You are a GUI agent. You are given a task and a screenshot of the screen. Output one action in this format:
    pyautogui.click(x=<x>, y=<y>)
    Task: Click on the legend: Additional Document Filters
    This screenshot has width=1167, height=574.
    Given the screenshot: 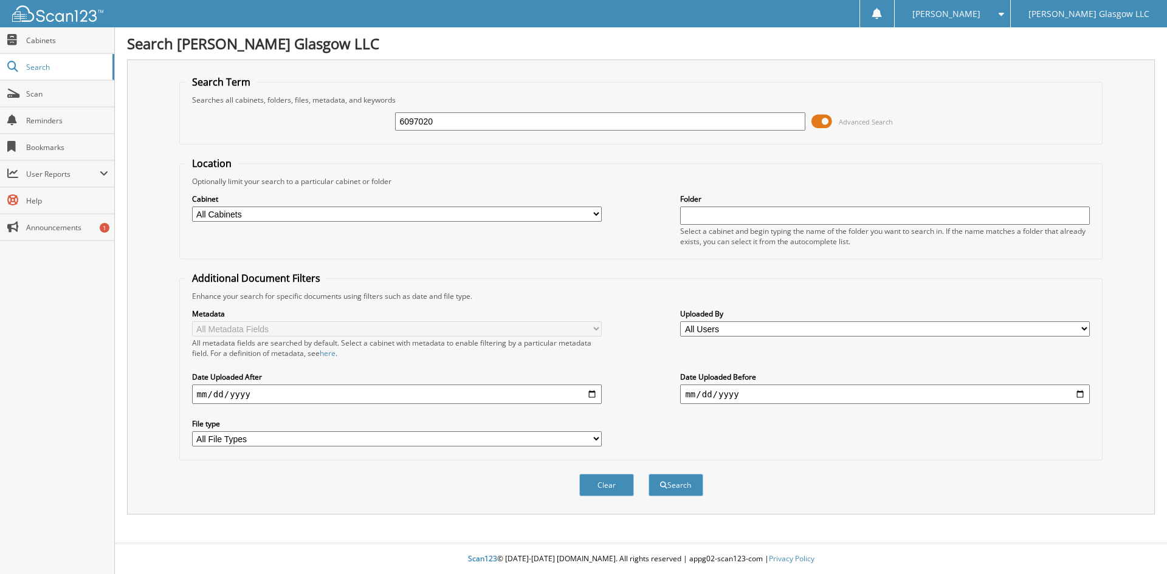 What is the action you would take?
    pyautogui.click(x=256, y=278)
    